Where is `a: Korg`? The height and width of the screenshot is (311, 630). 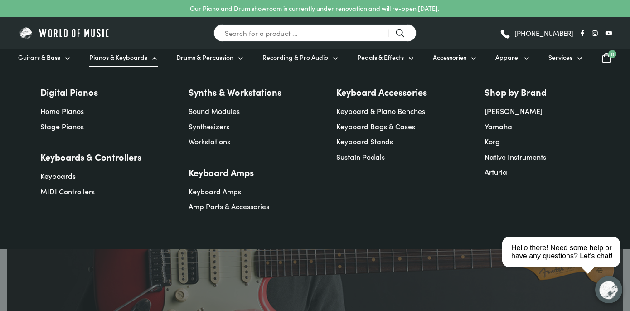 a: Korg is located at coordinates (493, 141).